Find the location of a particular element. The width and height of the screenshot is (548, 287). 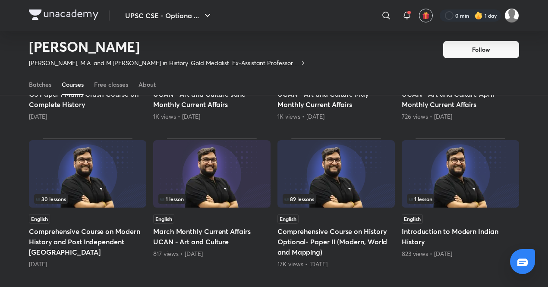

div: 1K views • 2 months ago is located at coordinates (212, 116).